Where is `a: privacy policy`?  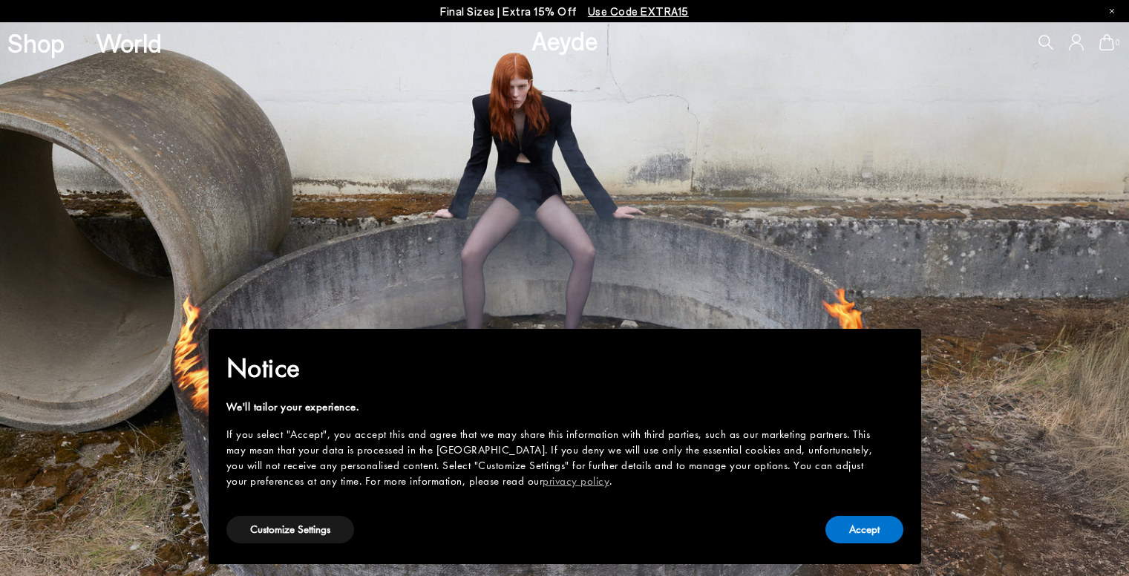 a: privacy policy is located at coordinates (576, 481).